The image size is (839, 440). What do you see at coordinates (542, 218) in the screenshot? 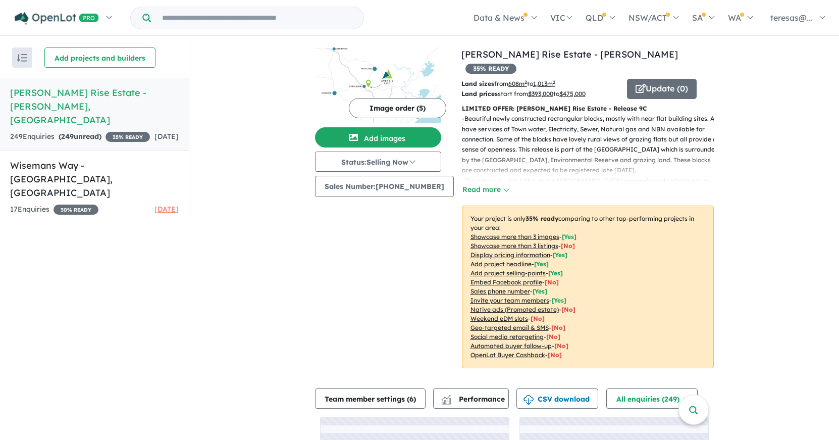
I see `b: 35 % ready` at bounding box center [542, 218].